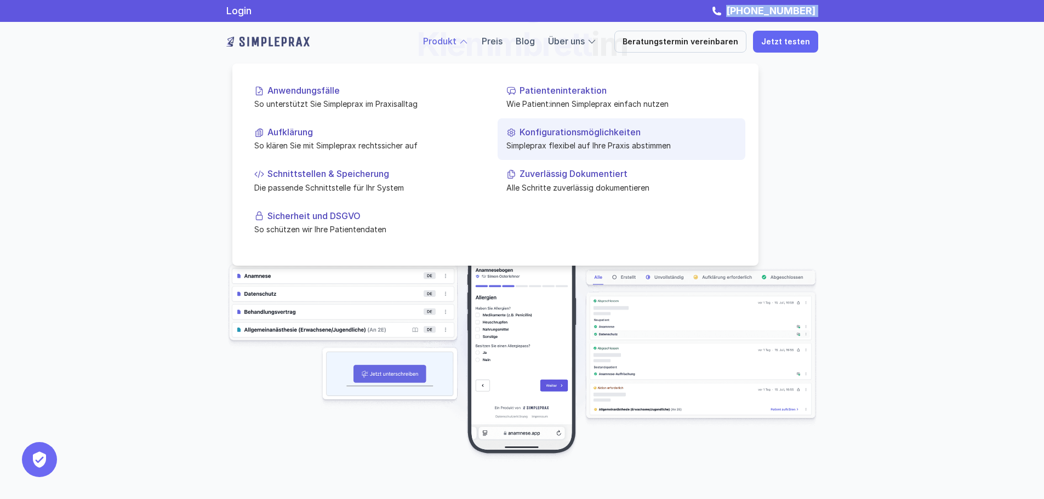  Describe the element at coordinates (369, 104) in the screenshot. I see `p: So unterstützt Sie Simpleprax im Praxisalltag` at that location.